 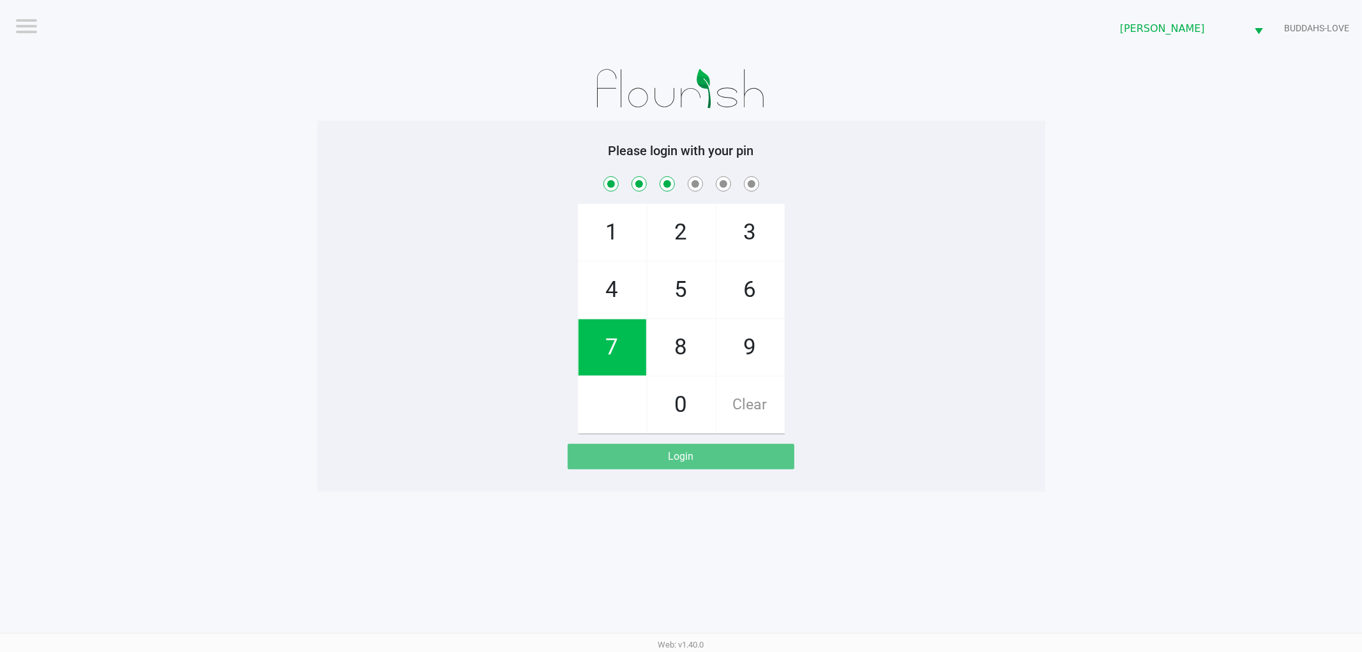 I want to click on span: BUDDAHS-LOVE, so click(x=1316, y=28).